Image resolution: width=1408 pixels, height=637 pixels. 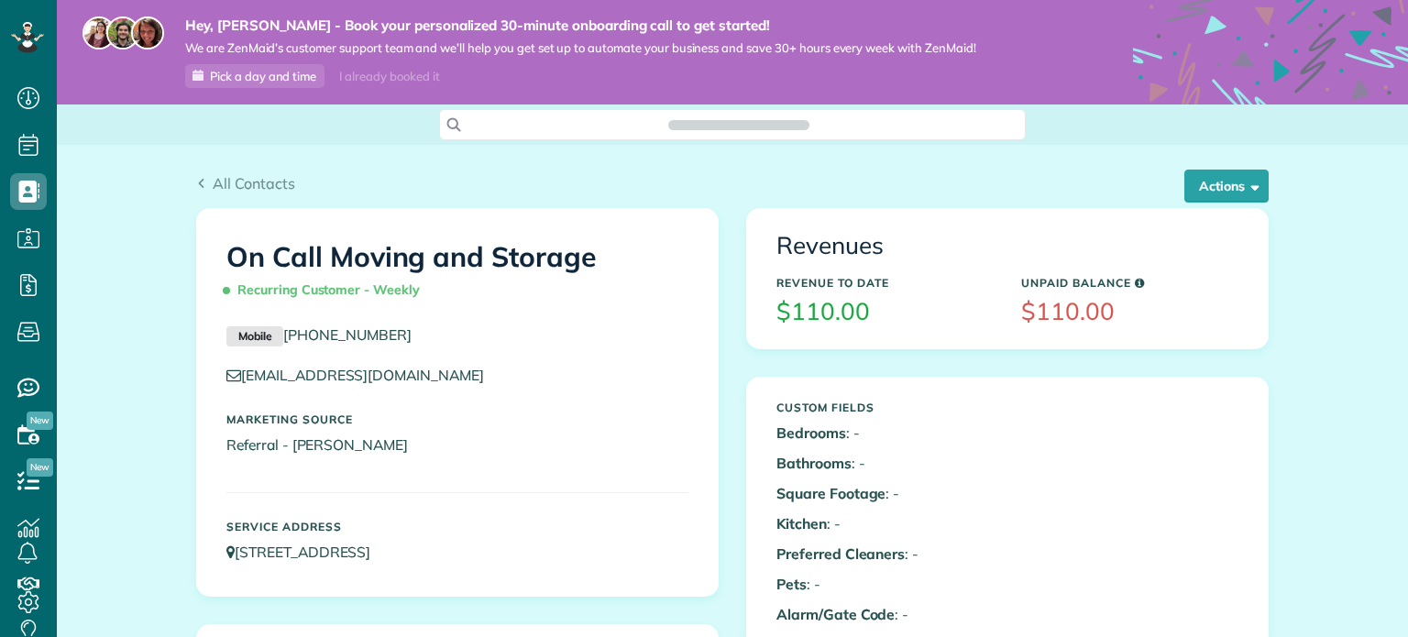 I want to click on span: All Contacts, so click(x=254, y=183).